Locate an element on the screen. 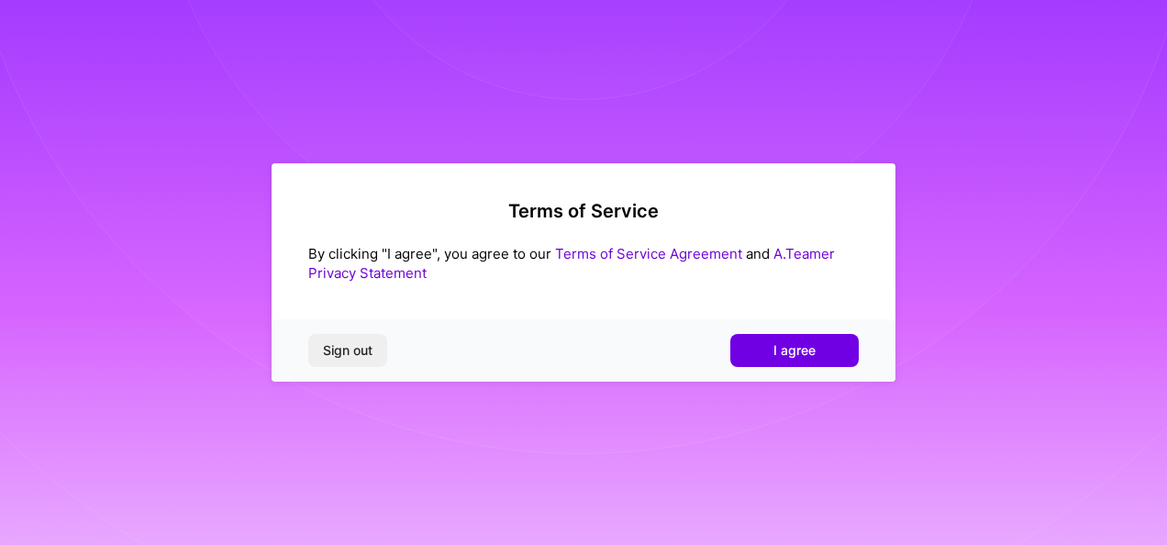  button: I agree is located at coordinates (795, 350).